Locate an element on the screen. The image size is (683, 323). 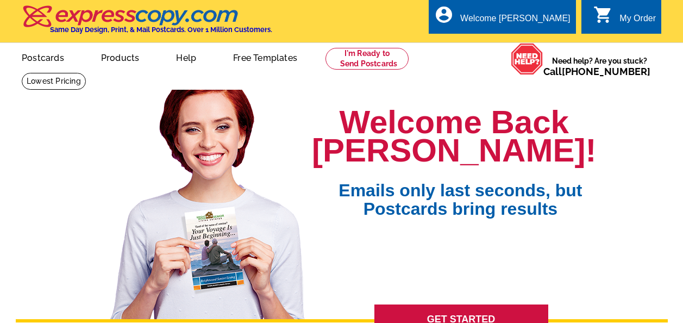
span: Need help? Are you stuck? is located at coordinates (599, 66).